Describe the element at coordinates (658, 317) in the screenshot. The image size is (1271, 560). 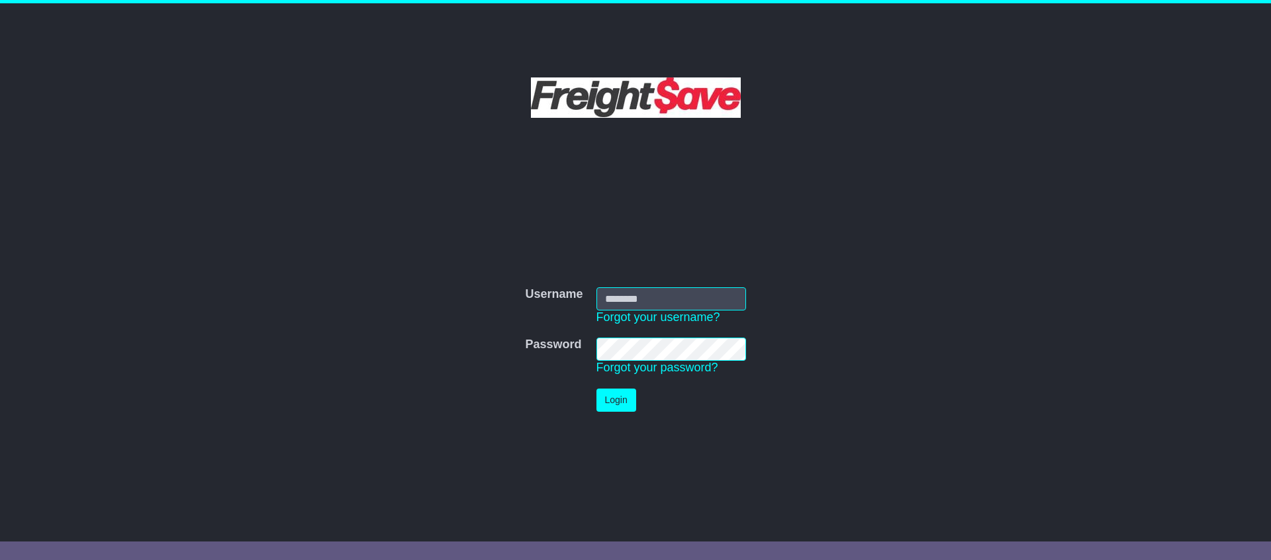
I see `a: Forgot your username?` at that location.